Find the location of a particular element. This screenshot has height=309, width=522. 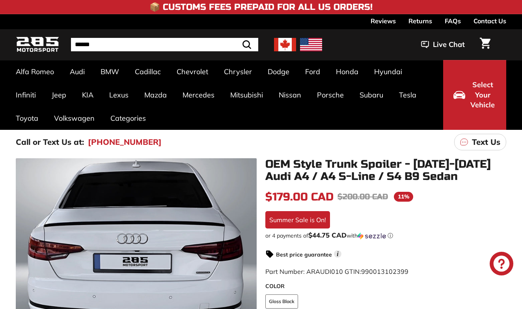

a: Tesla is located at coordinates (408, 95).